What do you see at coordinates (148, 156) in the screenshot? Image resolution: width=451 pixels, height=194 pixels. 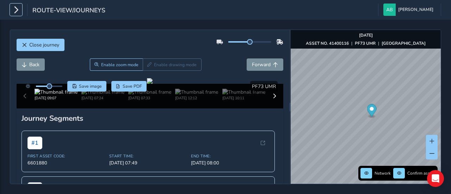 I see `span: Start Time:` at bounding box center [148, 156].